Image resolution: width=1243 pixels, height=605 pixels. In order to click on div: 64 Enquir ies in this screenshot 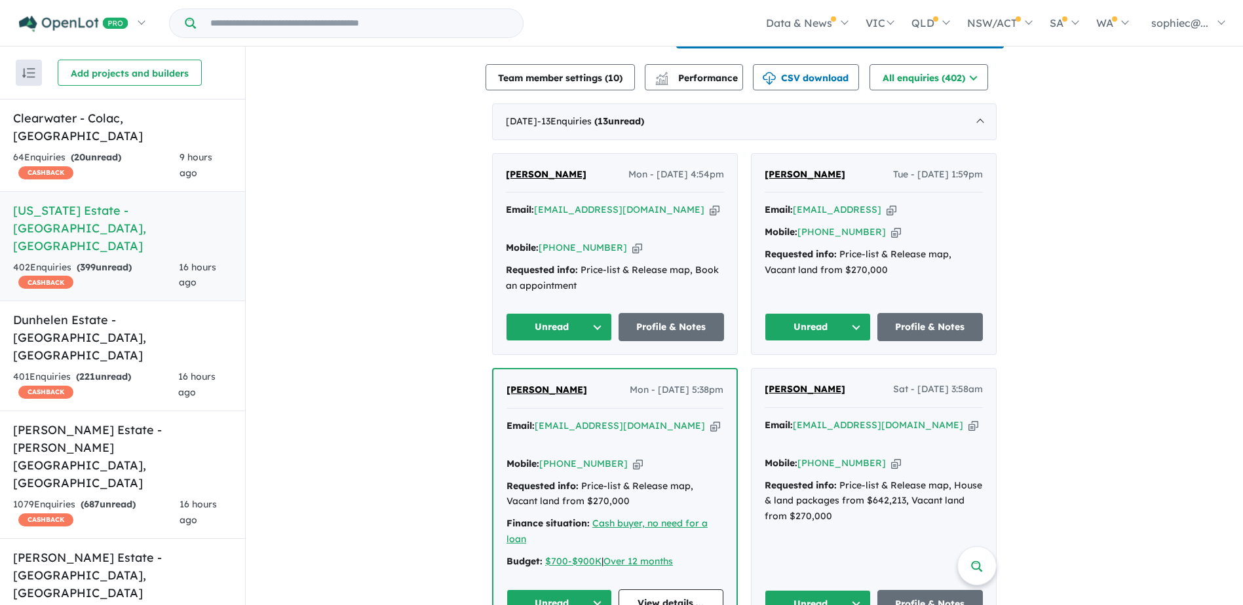, I will do `click(96, 166)`.